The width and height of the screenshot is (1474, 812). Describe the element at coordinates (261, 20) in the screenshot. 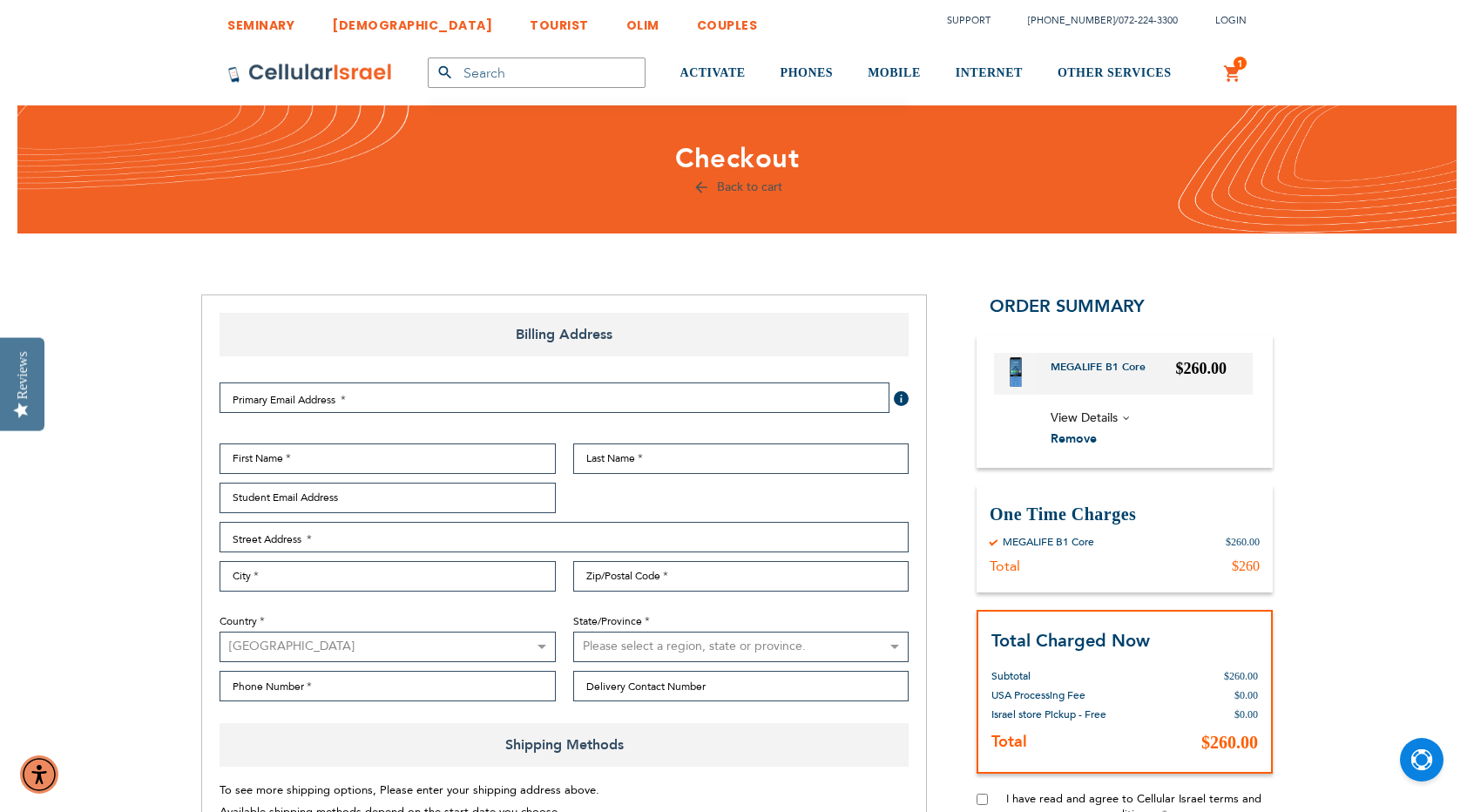

I see `a: SEMINARY` at that location.